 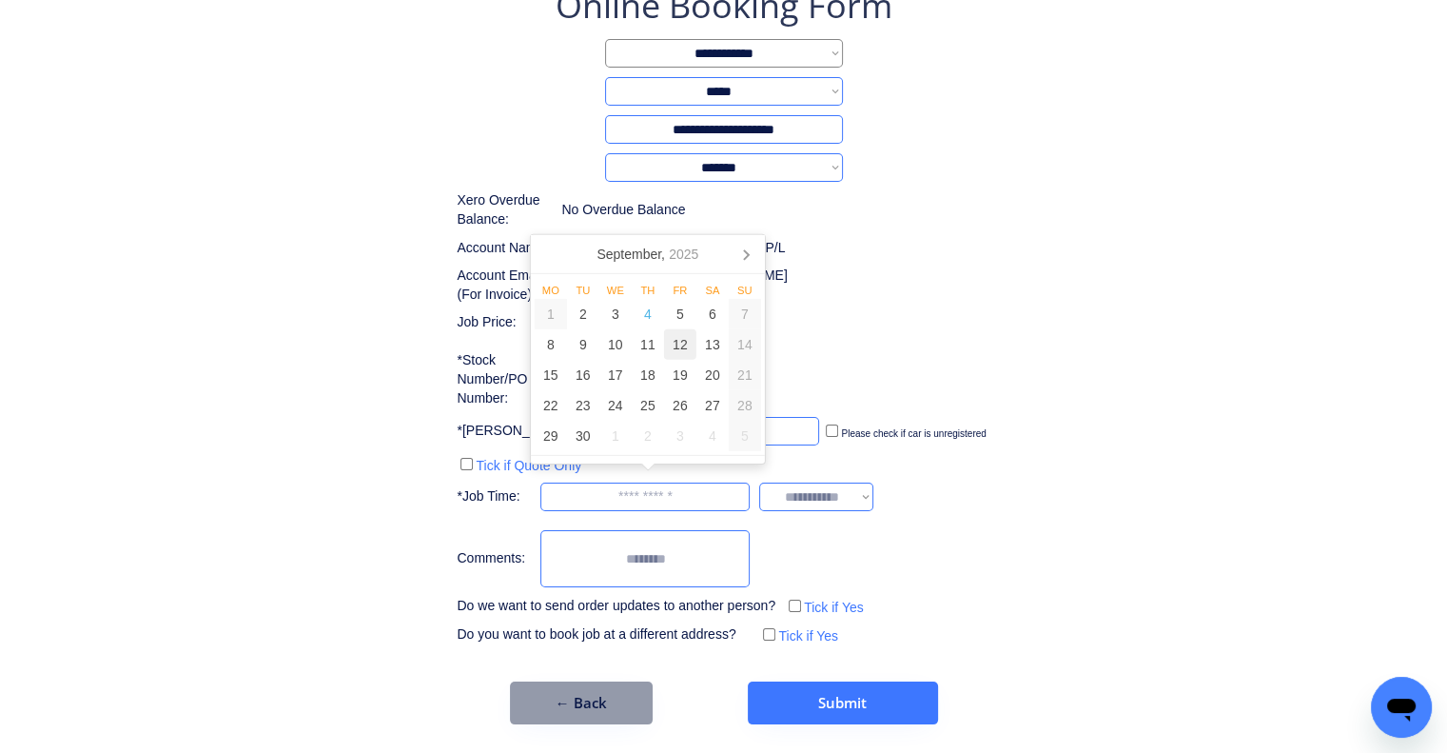 What do you see at coordinates (551, 290) in the screenshot?
I see `div: Mo` at bounding box center [551, 290].